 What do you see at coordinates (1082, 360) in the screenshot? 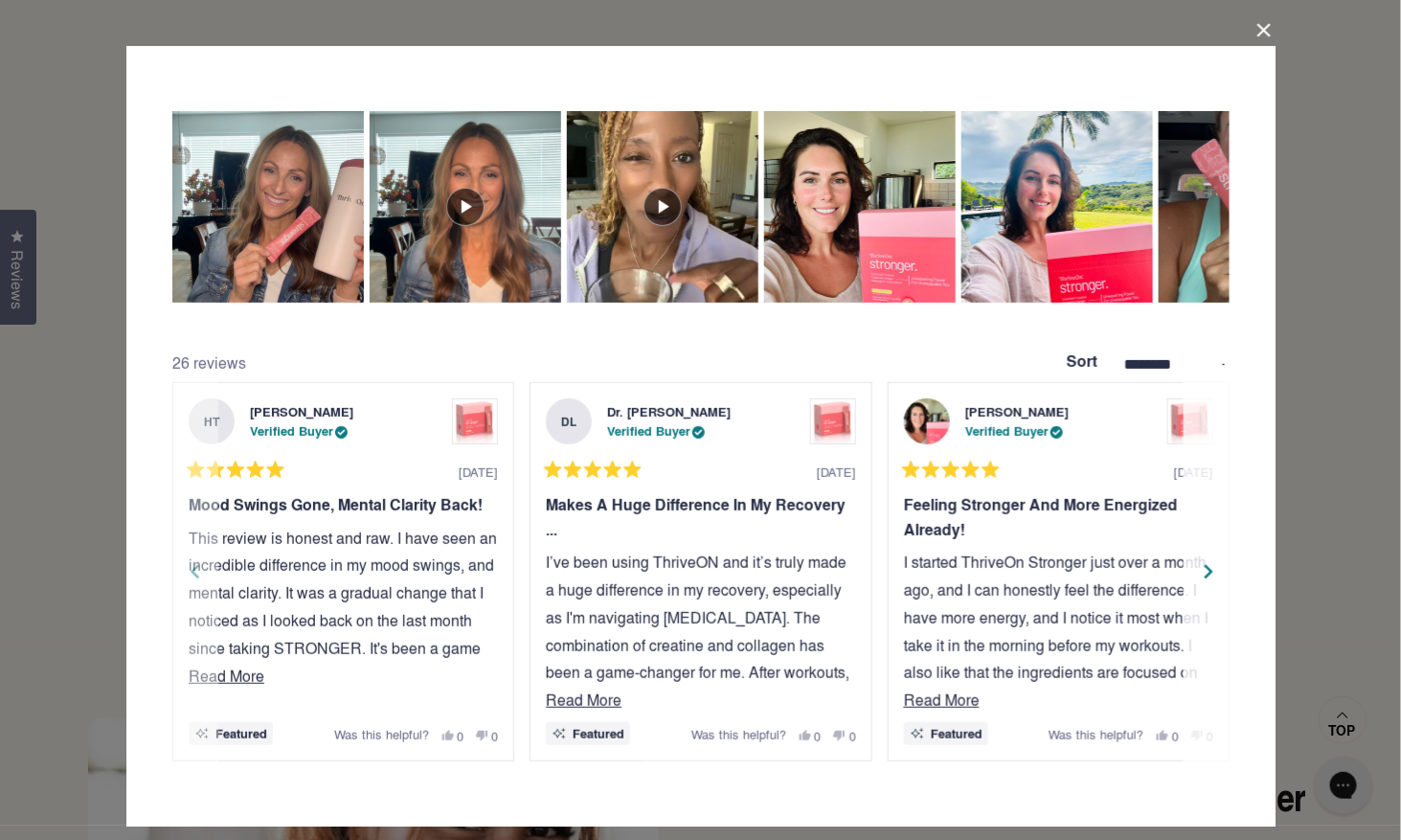
I see `label: Sort` at bounding box center [1082, 360].